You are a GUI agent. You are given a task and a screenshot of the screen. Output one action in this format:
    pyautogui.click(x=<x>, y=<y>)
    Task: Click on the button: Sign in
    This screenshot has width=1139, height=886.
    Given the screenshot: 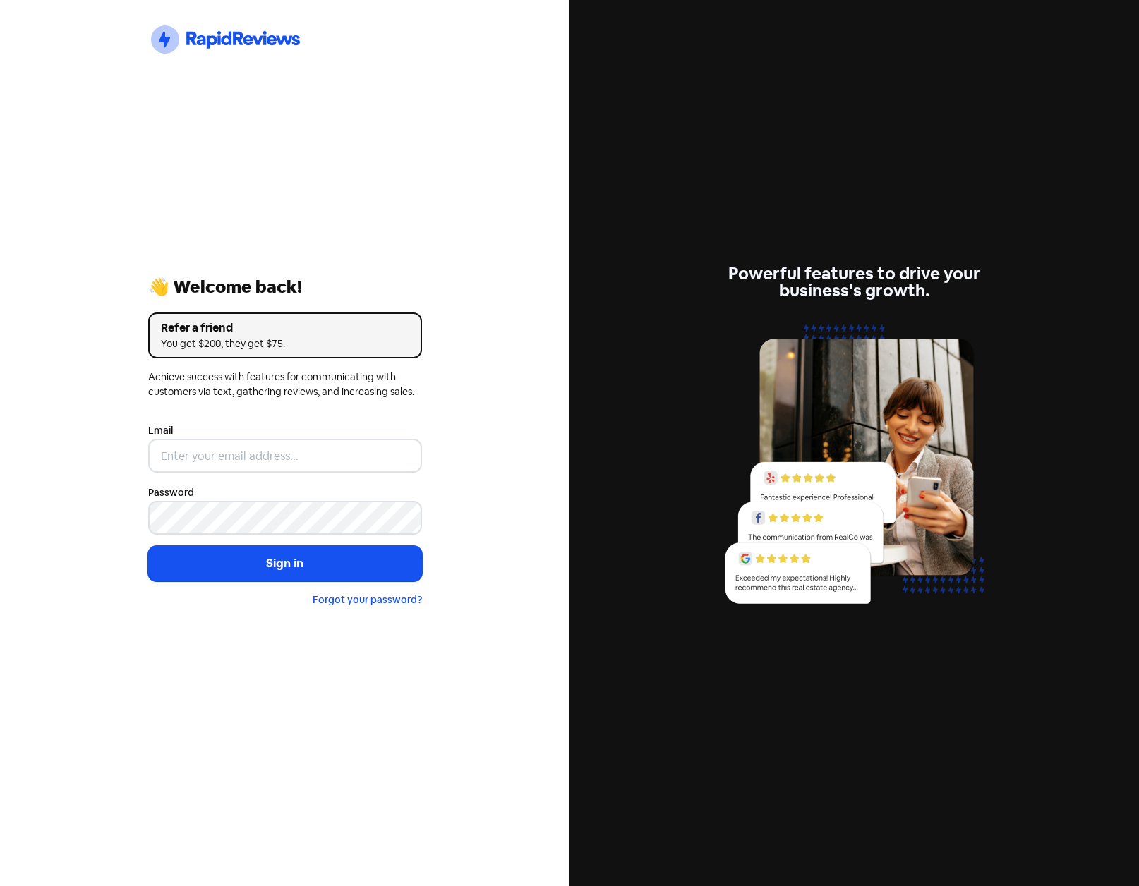 What is the action you would take?
    pyautogui.click(x=285, y=564)
    